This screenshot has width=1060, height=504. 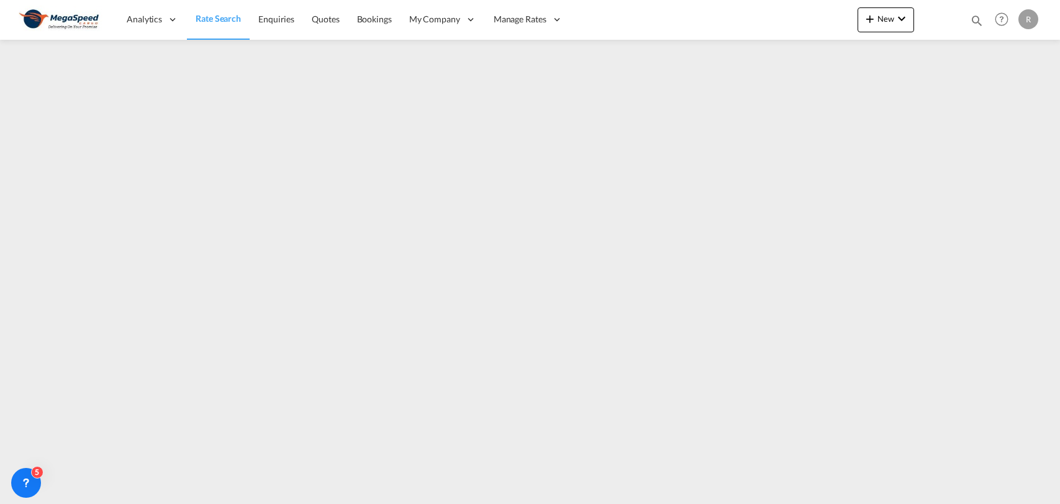 What do you see at coordinates (902, 19) in the screenshot?
I see `md-icon: icon-chevron-down` at bounding box center [902, 19].